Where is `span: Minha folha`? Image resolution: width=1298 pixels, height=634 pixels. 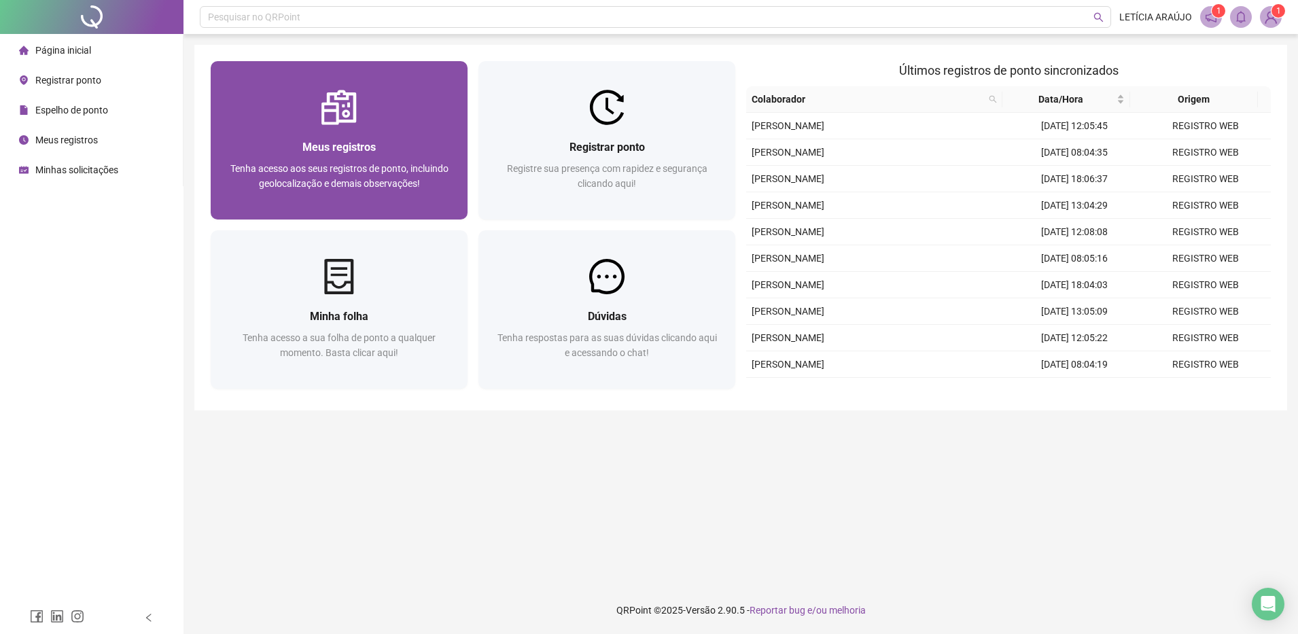 span: Minha folha is located at coordinates (339, 316).